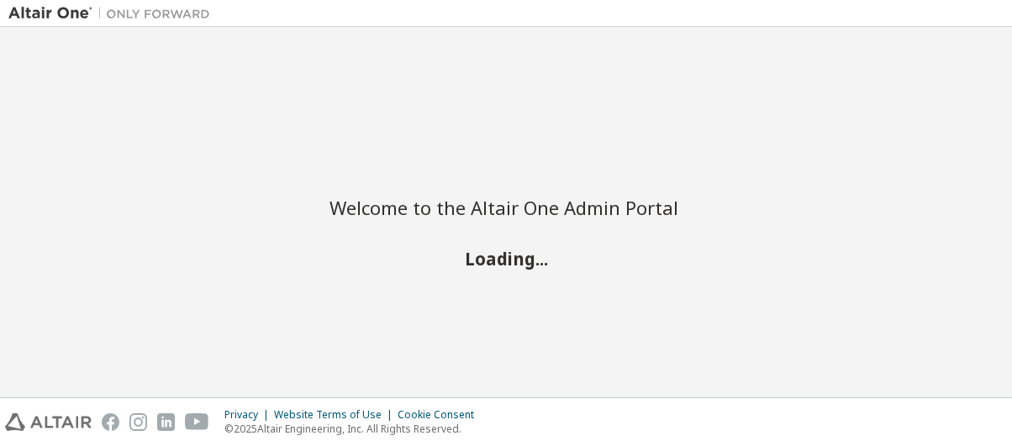 The width and height of the screenshot is (1012, 446). Describe the element at coordinates (335, 415) in the screenshot. I see `div: Website Terms of Use` at that location.